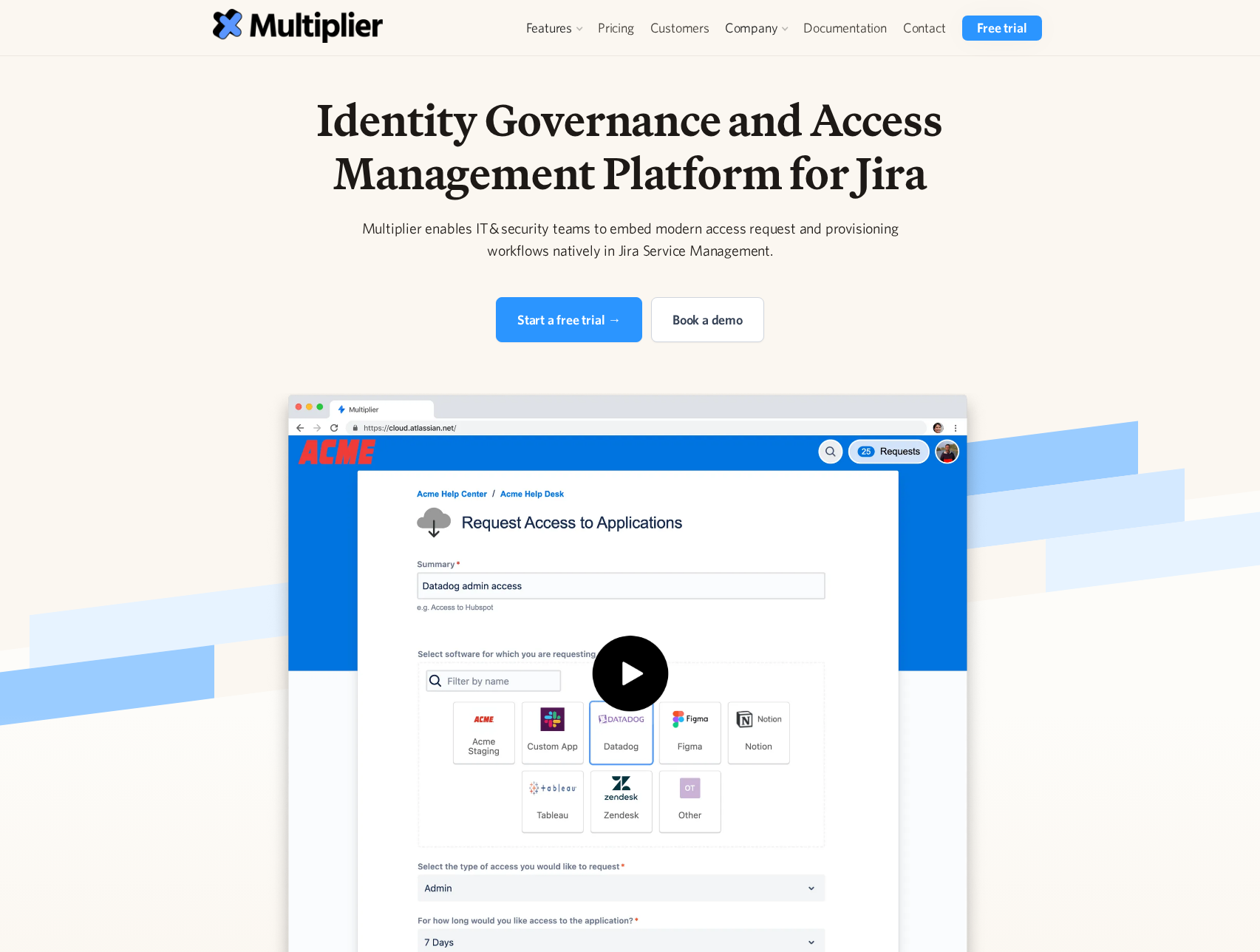  Describe the element at coordinates (630, 146) in the screenshot. I see `h1: Identity Governance and Access Management Platform for Jira` at that location.